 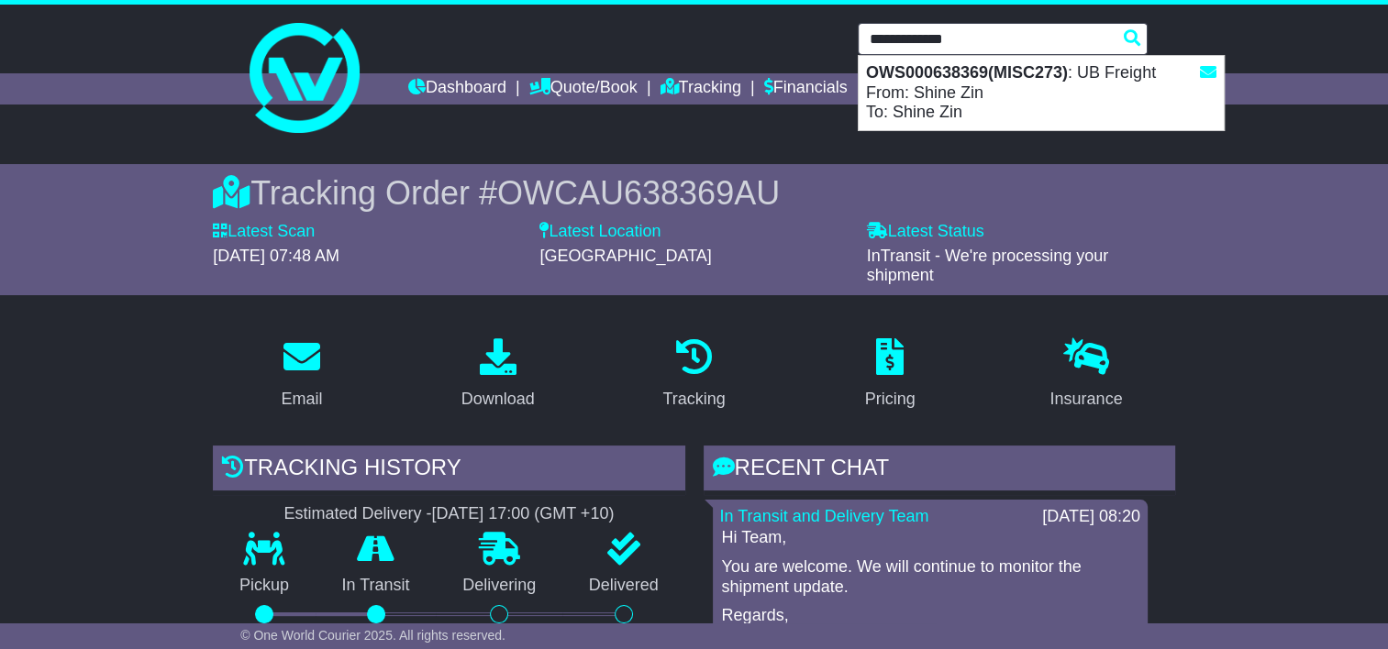 I want to click on p: In Transit, so click(x=376, y=586).